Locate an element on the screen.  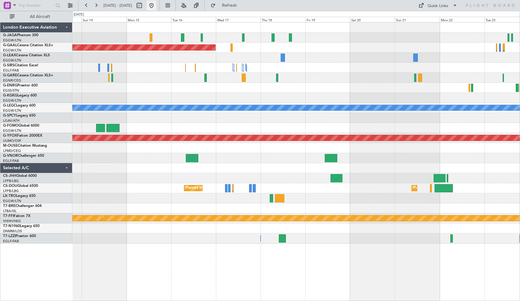
span: G-VNOR is located at coordinates (10, 156).